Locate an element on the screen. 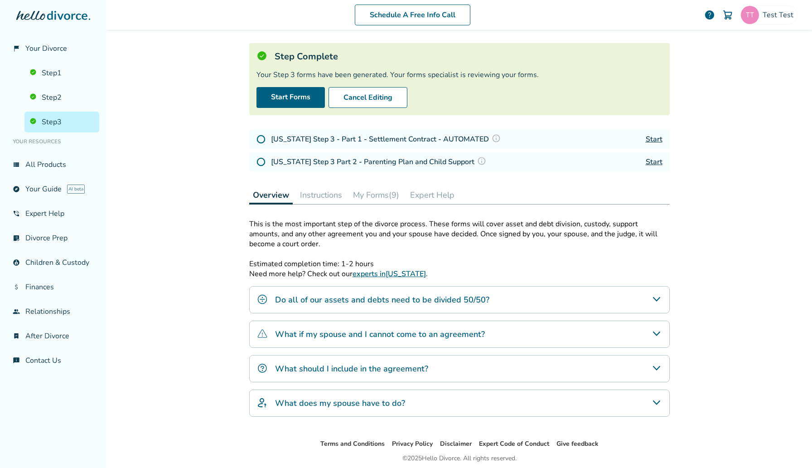 This screenshot has height=468, width=812. a: chat_infoContact Us is located at coordinates (53, 360).